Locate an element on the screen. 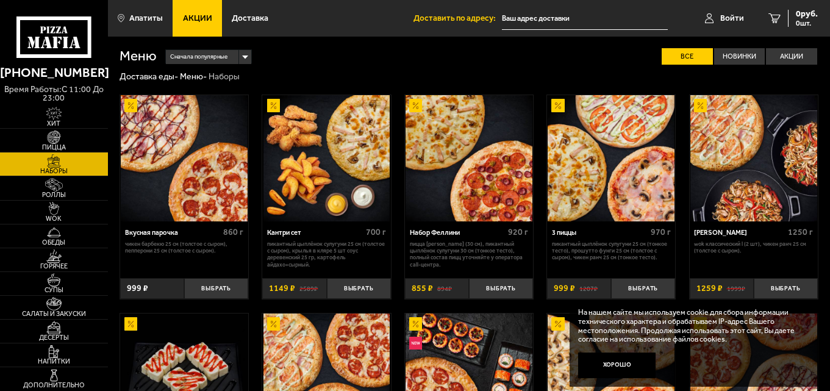 The width and height of the screenshot is (830, 391). a: АкционныйНабор Феллини is located at coordinates (469, 159).